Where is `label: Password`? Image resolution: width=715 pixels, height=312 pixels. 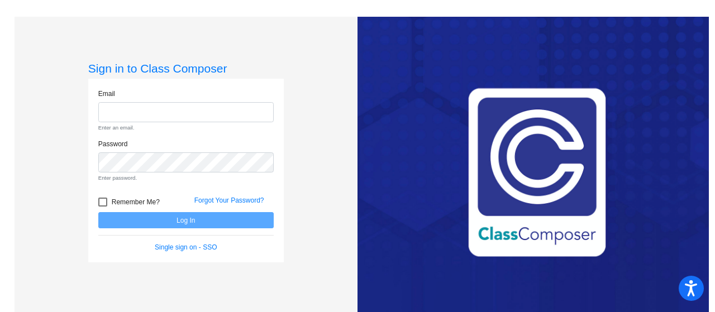 label: Password is located at coordinates (113, 144).